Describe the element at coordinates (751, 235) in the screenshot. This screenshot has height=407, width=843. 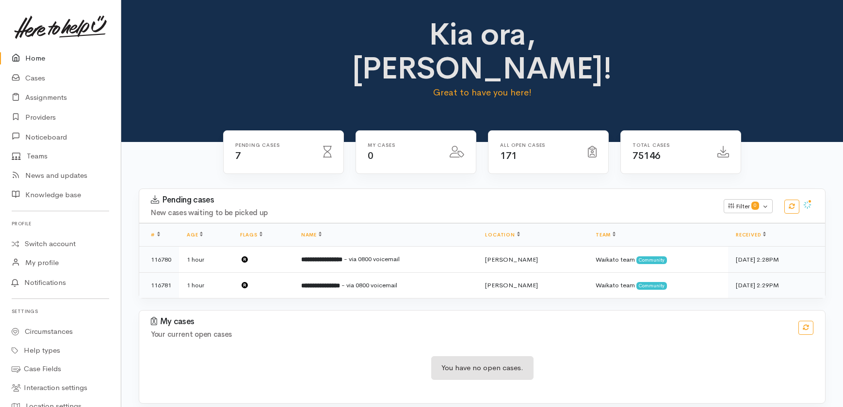
I see `a: Received` at that location.